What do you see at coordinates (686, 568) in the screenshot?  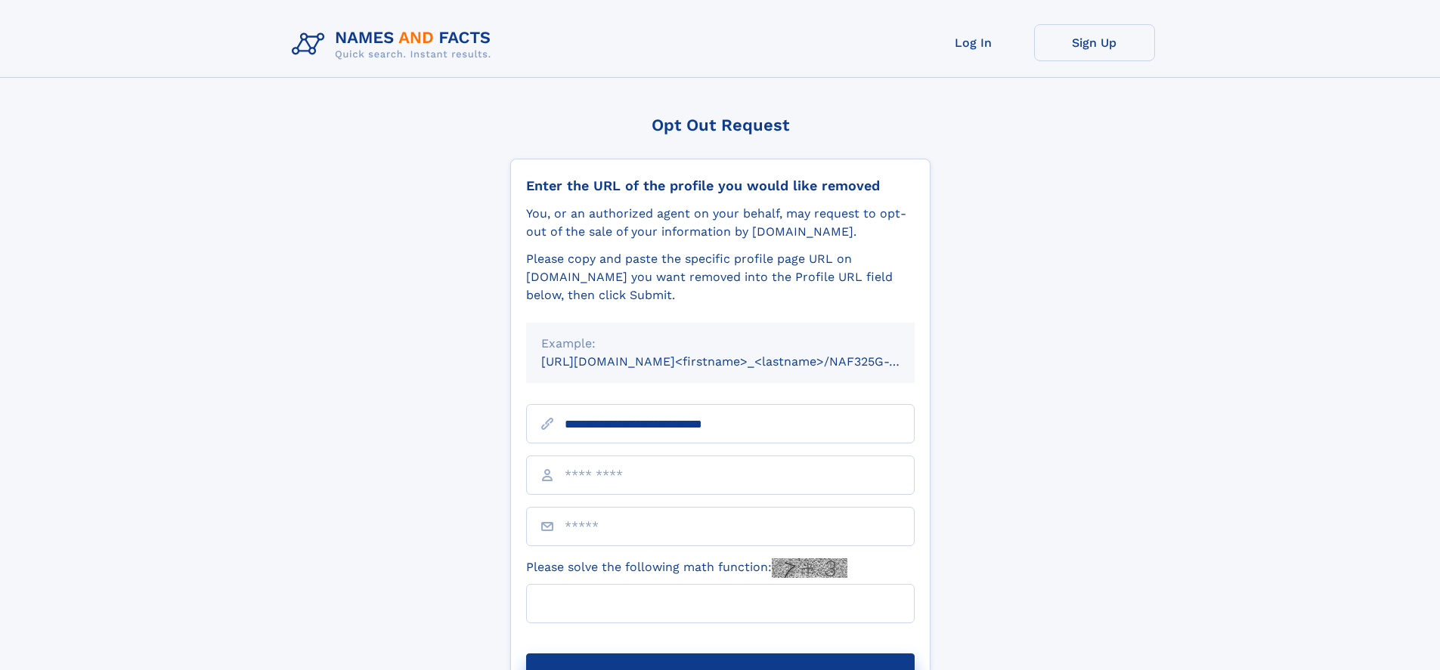 I see `label: Please solve the following math function:` at bounding box center [686, 568].